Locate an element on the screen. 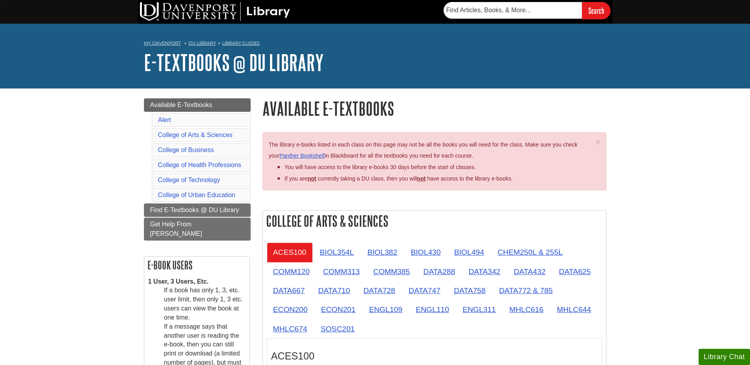  span: Available E-Textbooks is located at coordinates (181, 105).